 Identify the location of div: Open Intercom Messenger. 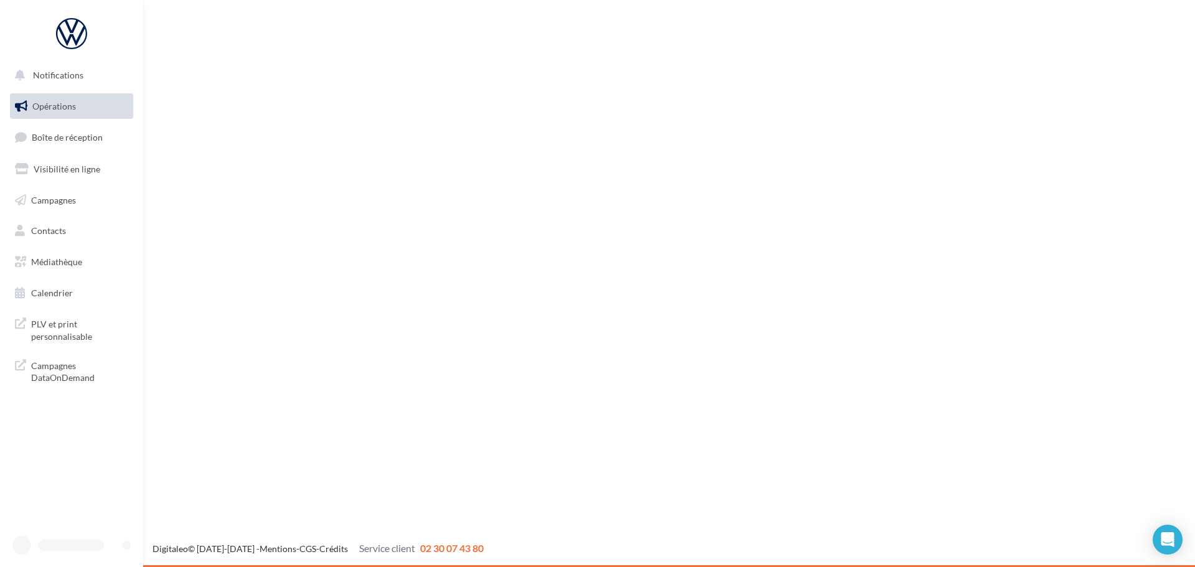
(1168, 540).